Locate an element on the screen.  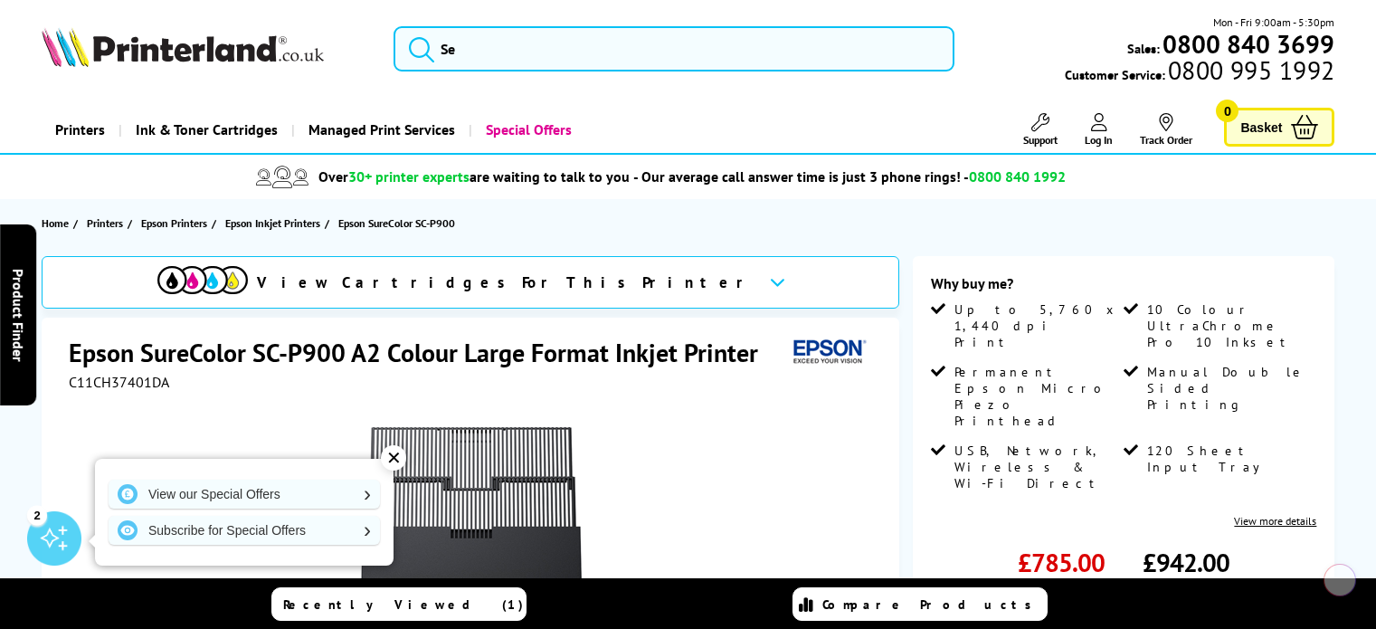
span: £942.00 is located at coordinates (1186, 562).